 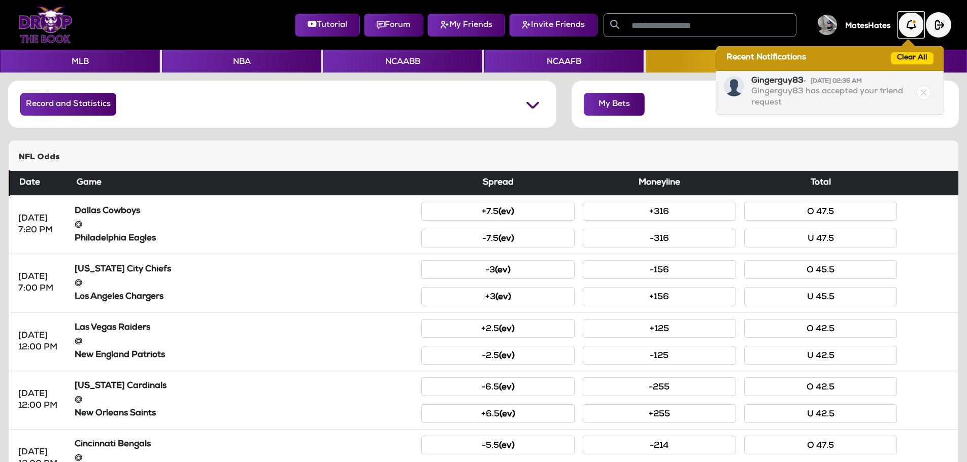 What do you see at coordinates (498, 445) in the screenshot?
I see `button: -5.5(ev)` at bounding box center [498, 445].